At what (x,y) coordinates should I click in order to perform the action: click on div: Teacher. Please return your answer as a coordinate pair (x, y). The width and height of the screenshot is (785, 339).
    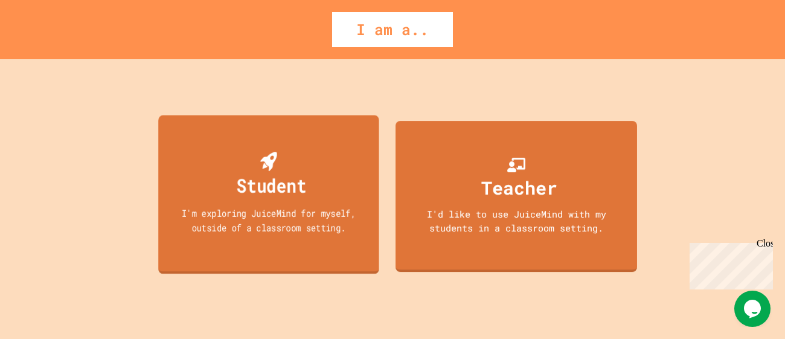
    Looking at the image, I should click on (519, 187).